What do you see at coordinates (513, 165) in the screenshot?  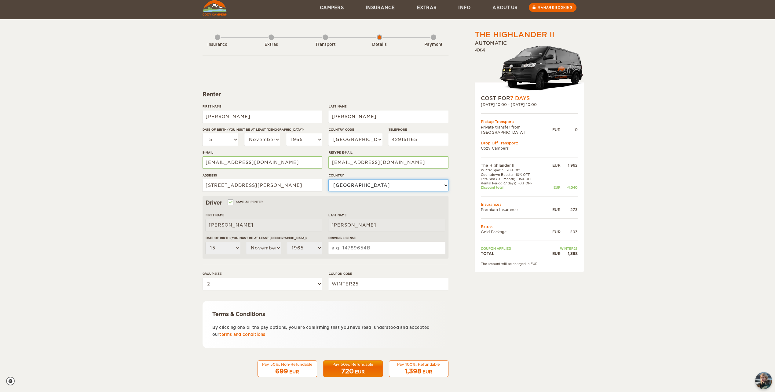 I see `td: The Highlander II` at bounding box center [513, 165].